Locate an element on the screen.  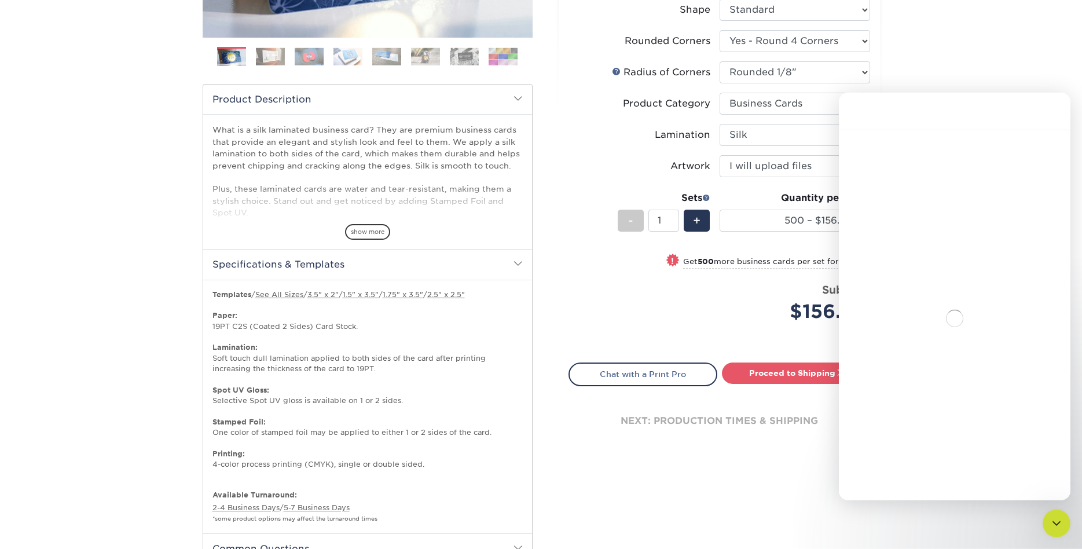
div: Lamination is located at coordinates (683, 135).